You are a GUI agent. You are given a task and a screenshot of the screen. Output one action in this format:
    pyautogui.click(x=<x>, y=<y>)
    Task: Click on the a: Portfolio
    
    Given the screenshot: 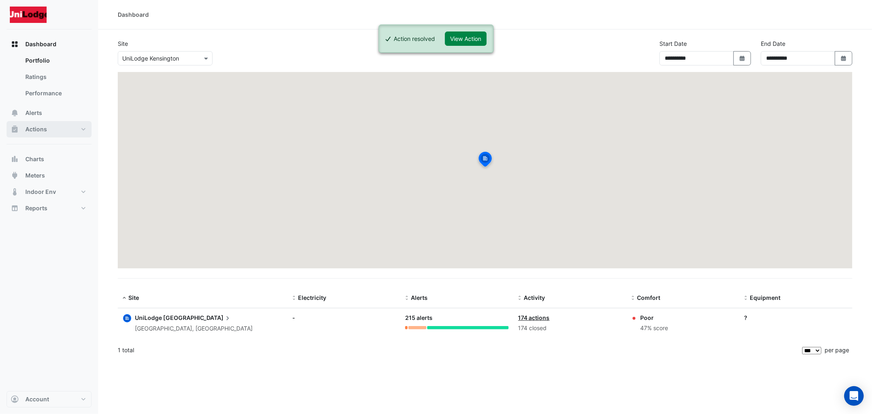 What is the action you would take?
    pyautogui.click(x=55, y=60)
    